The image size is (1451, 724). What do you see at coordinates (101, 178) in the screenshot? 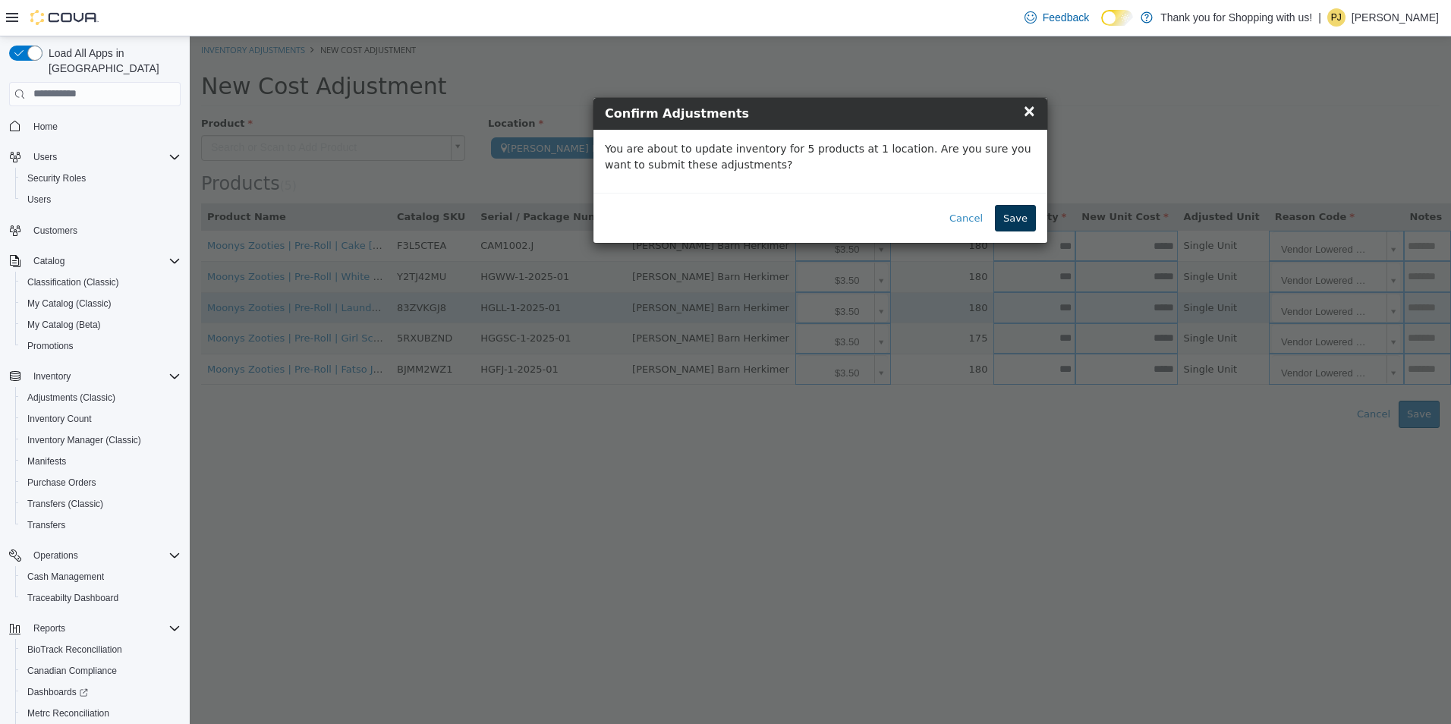
I see `button: Security Roles` at bounding box center [101, 178].